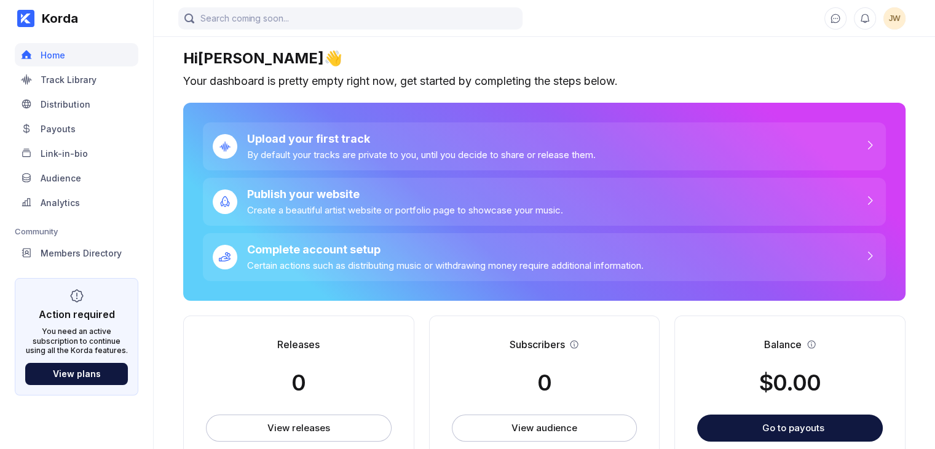  Describe the element at coordinates (793, 427) in the screenshot. I see `div: Go to payouts` at that location.